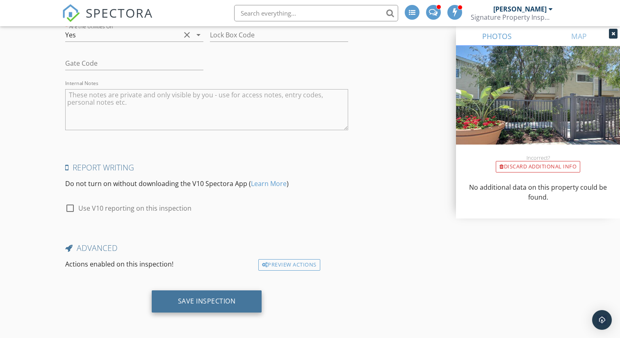 Image resolution: width=620 pixels, height=338 pixels. What do you see at coordinates (579, 36) in the screenshot?
I see `a: MAP` at bounding box center [579, 36].